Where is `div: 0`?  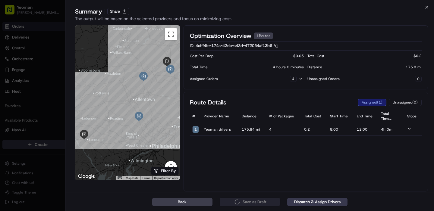 div: 0 is located at coordinates (418, 79).